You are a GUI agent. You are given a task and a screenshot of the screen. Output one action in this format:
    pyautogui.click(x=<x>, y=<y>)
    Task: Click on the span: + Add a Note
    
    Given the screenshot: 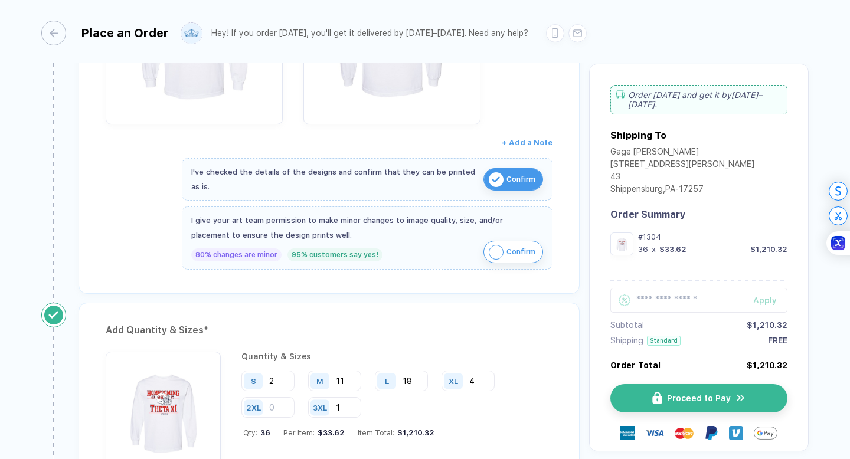 What is the action you would take?
    pyautogui.click(x=527, y=142)
    